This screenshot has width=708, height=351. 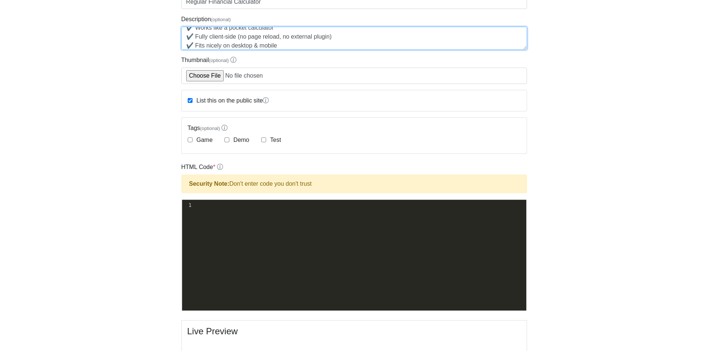 What do you see at coordinates (354, 184) in the screenshot?
I see `div: Don't enter code you don't trust` at bounding box center [354, 184].